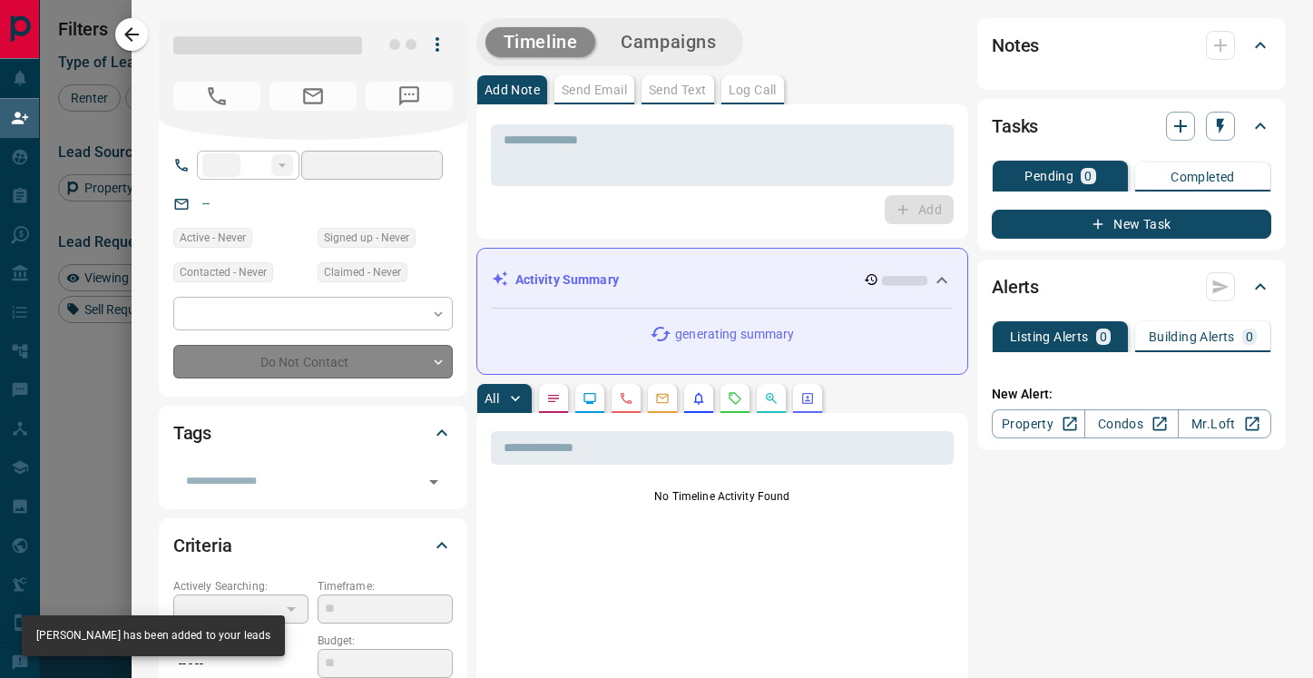 This screenshot has width=1313, height=678. I want to click on a: Mr.Loft, so click(1224, 424).